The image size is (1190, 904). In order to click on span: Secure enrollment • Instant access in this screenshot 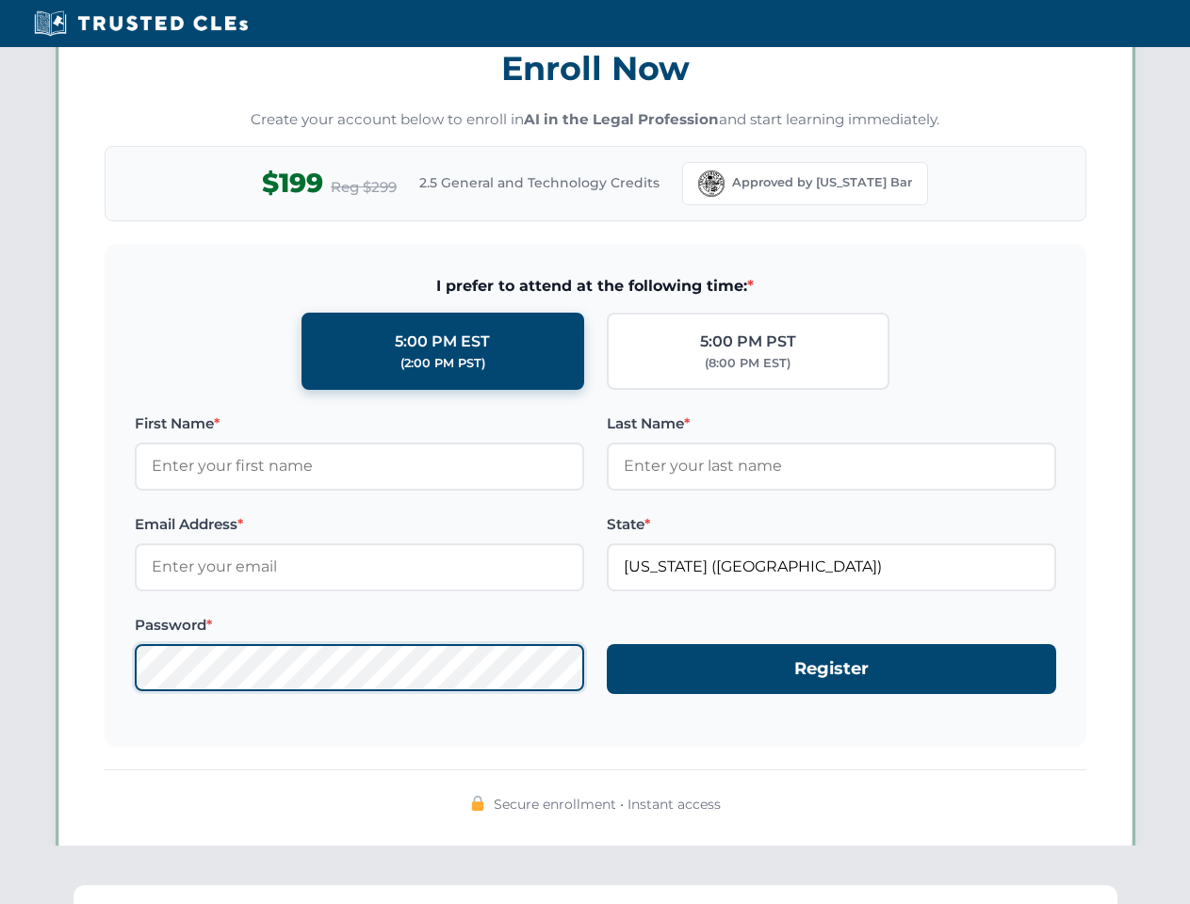, I will do `click(607, 804)`.